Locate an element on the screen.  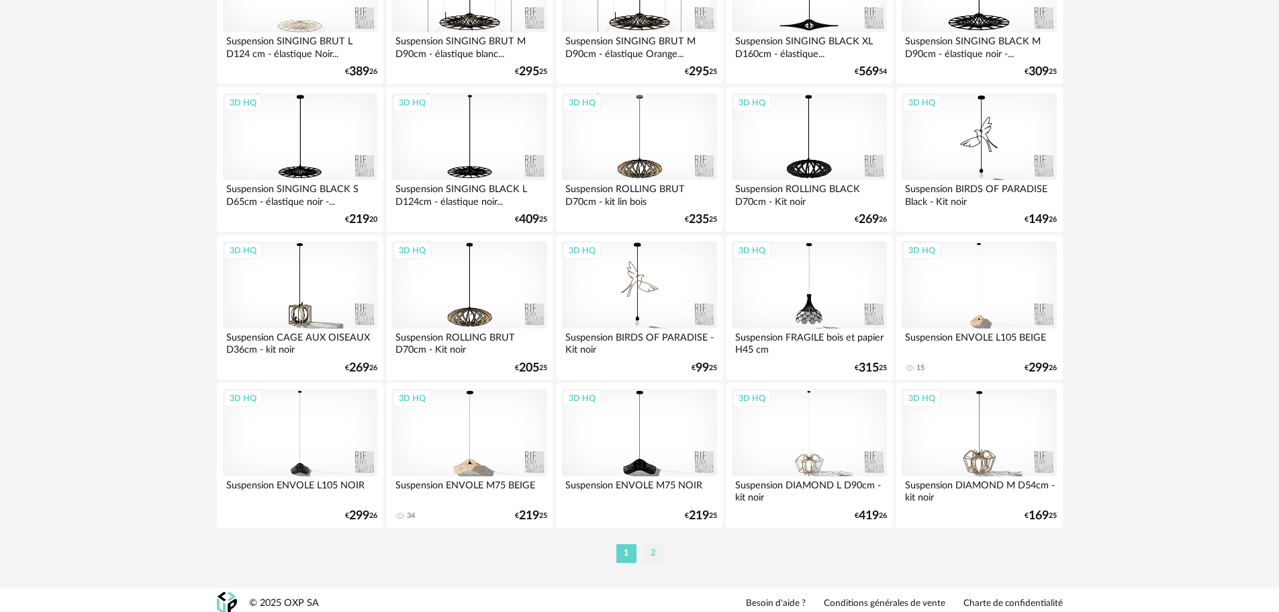
div: Suspension ENVOLE M75 NOIR is located at coordinates (639, 489).